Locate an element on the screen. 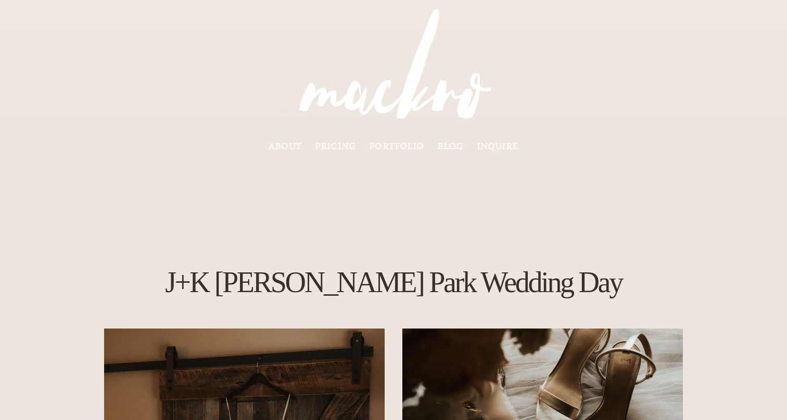 Image resolution: width=787 pixels, height=420 pixels. a: about is located at coordinates (285, 146).